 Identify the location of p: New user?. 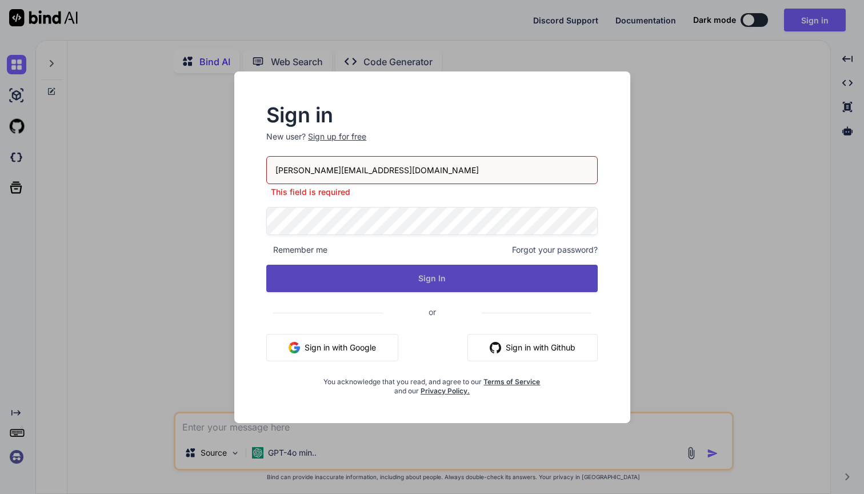
(432, 143).